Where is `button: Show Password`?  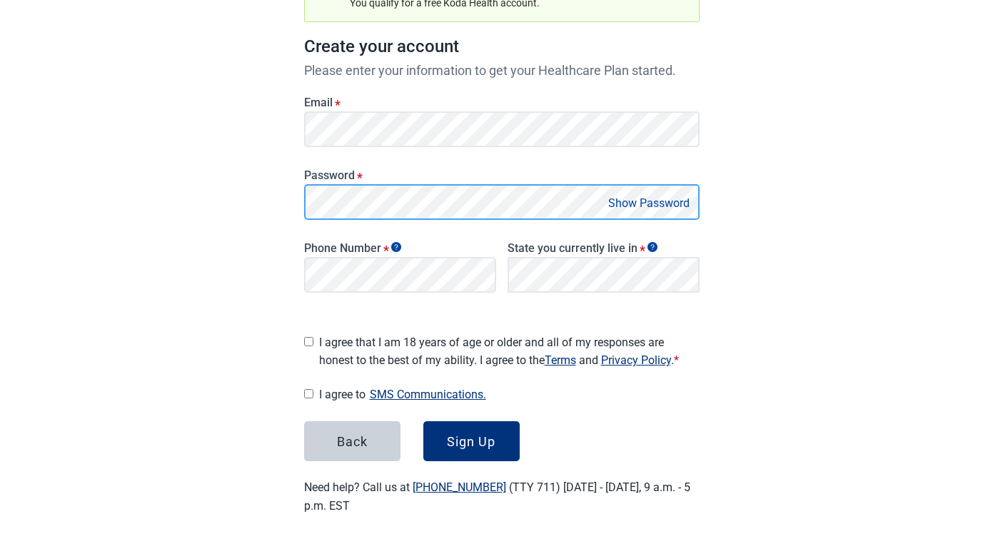 button: Show Password is located at coordinates (649, 203).